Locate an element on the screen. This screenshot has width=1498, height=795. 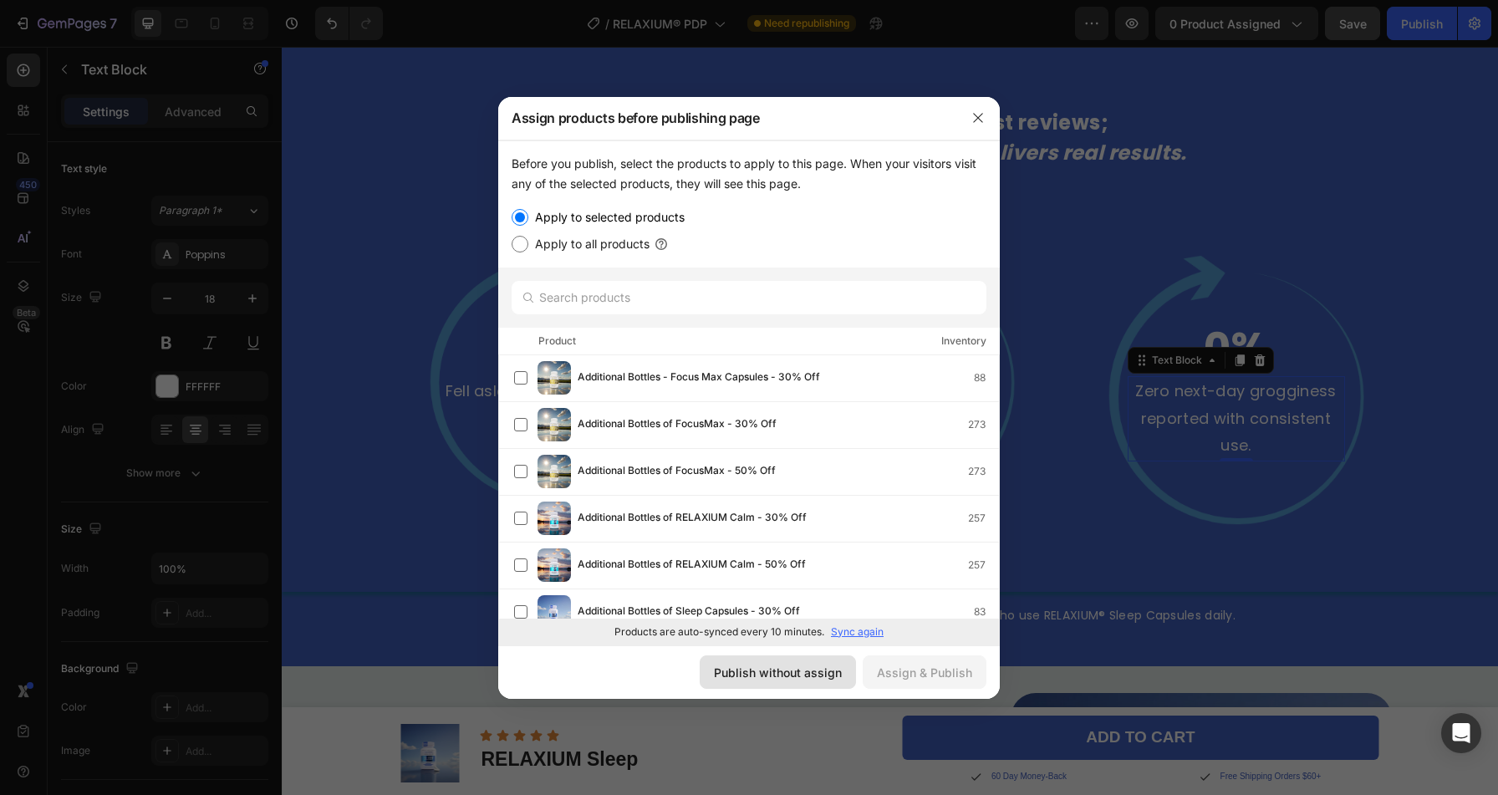
button: Add to cart is located at coordinates (860, 691).